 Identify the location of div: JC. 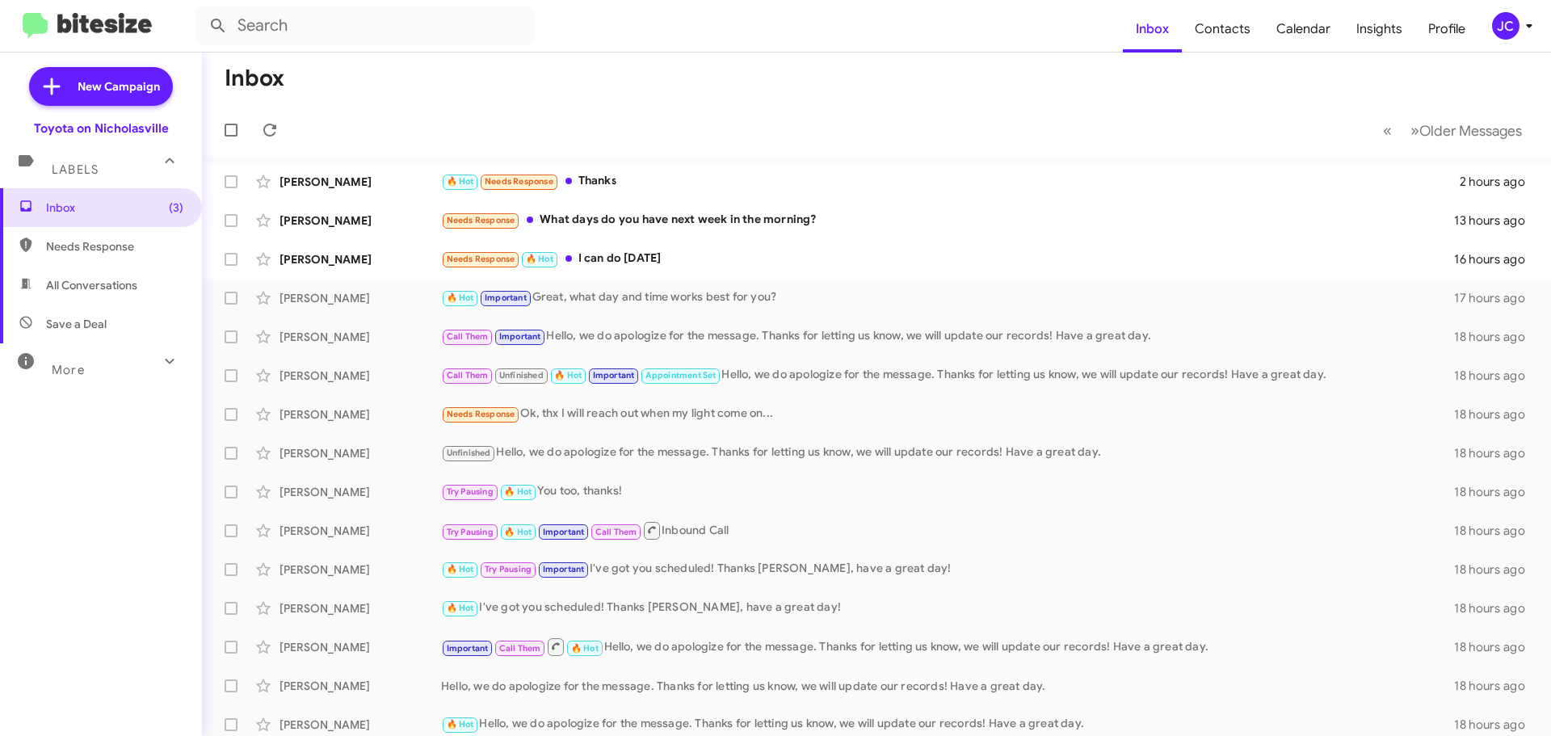
(1505, 26).